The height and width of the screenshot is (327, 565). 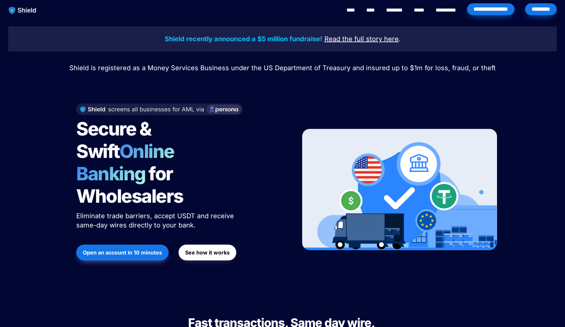 I want to click on span: Eliminate trade barriers, accept USDT and receive same-day wires directly to your bank., so click(x=156, y=221).